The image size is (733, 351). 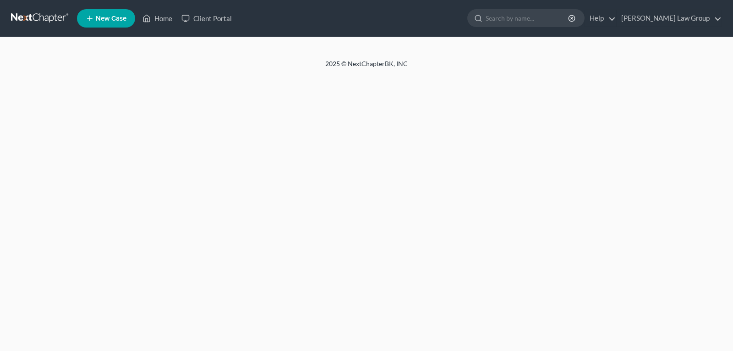 What do you see at coordinates (600, 18) in the screenshot?
I see `a: Help` at bounding box center [600, 18].